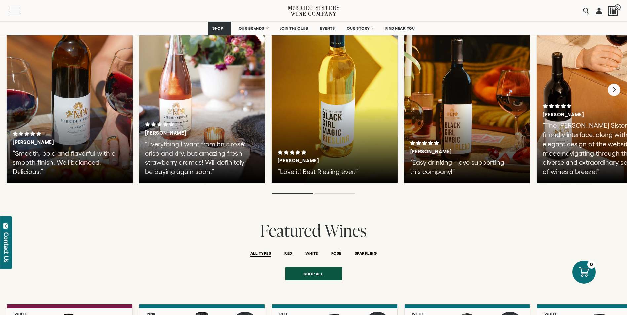 This screenshot has height=315, width=627. Describe the element at coordinates (313, 274) in the screenshot. I see `span: Shop all` at that location.